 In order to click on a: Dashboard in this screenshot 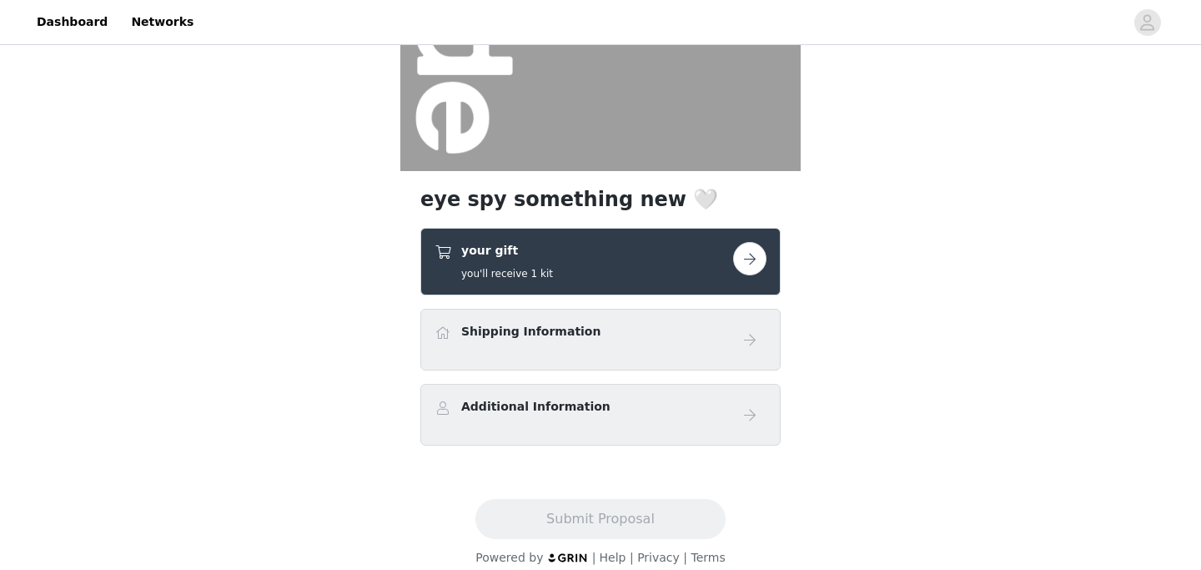, I will do `click(72, 22)`.